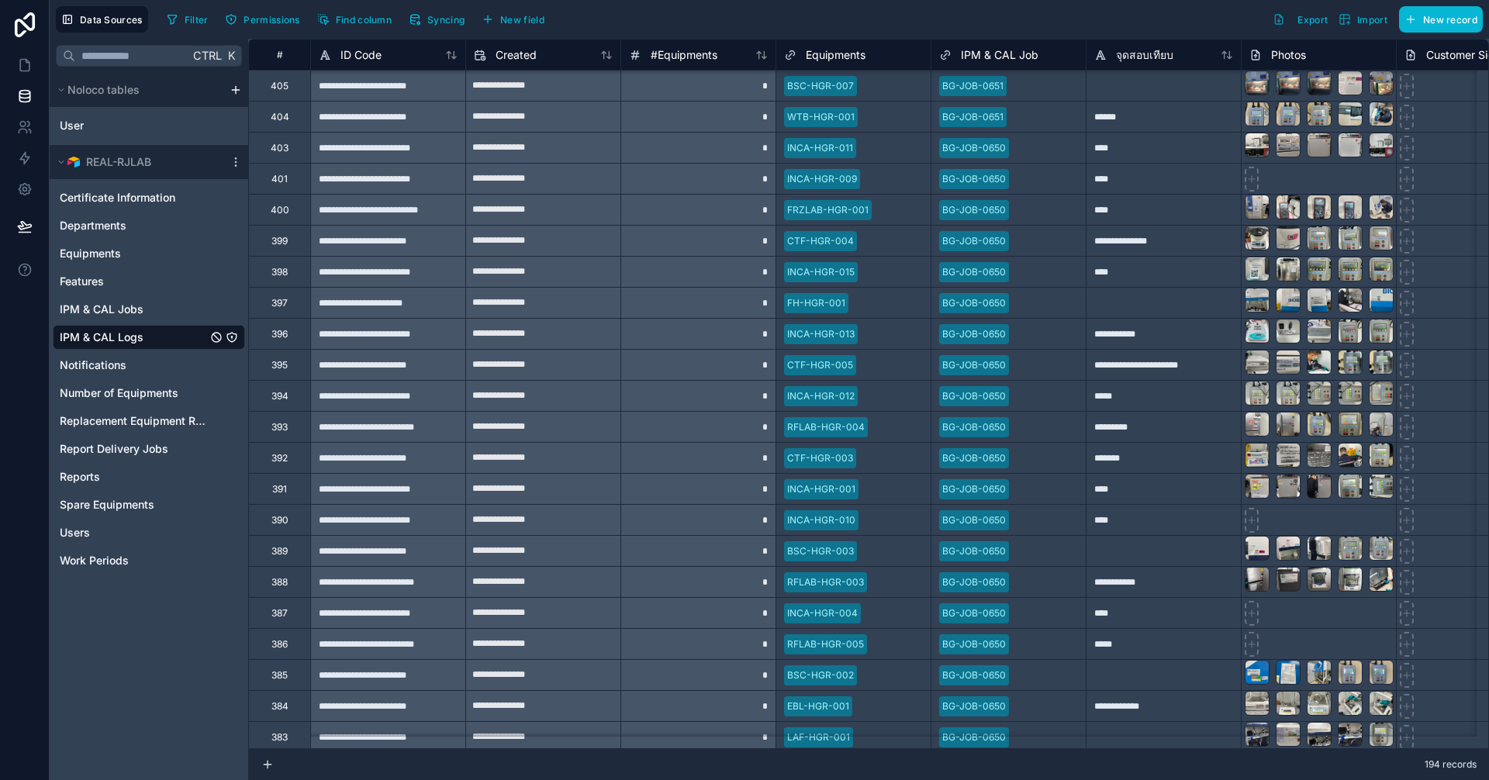 This screenshot has width=1489, height=780. I want to click on span: จุดสอบเทียบ, so click(1145, 55).